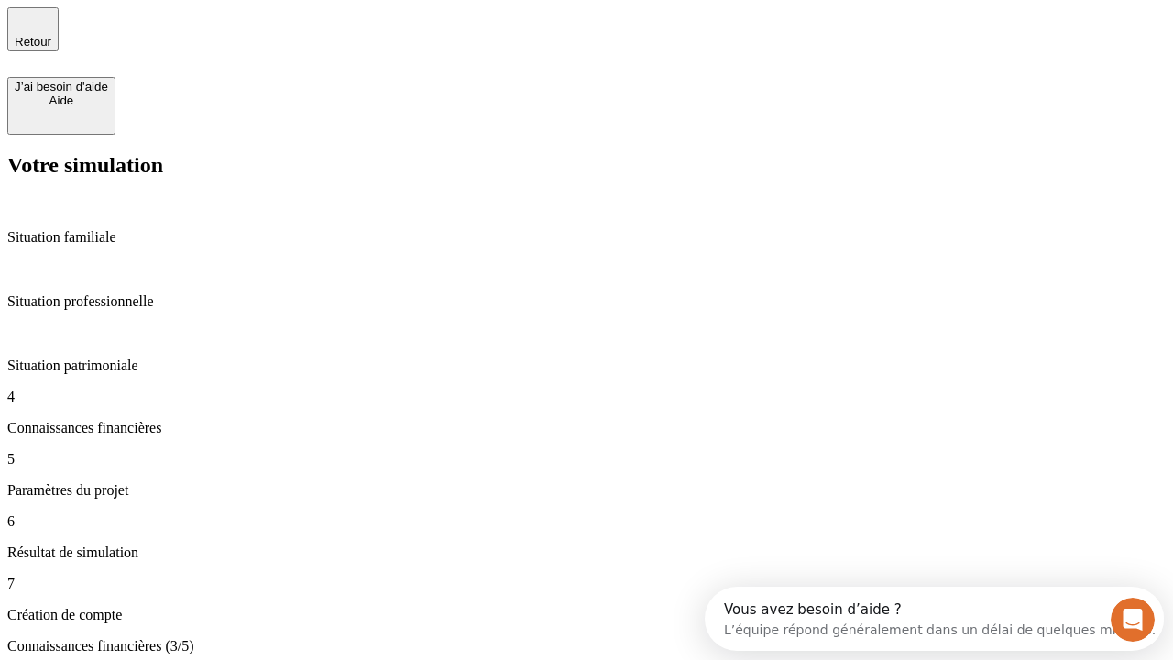 Image resolution: width=1173 pixels, height=660 pixels. What do you see at coordinates (235, 23) in the screenshot?
I see `div: Vous avez besoin d’aide ?` at bounding box center [235, 23].